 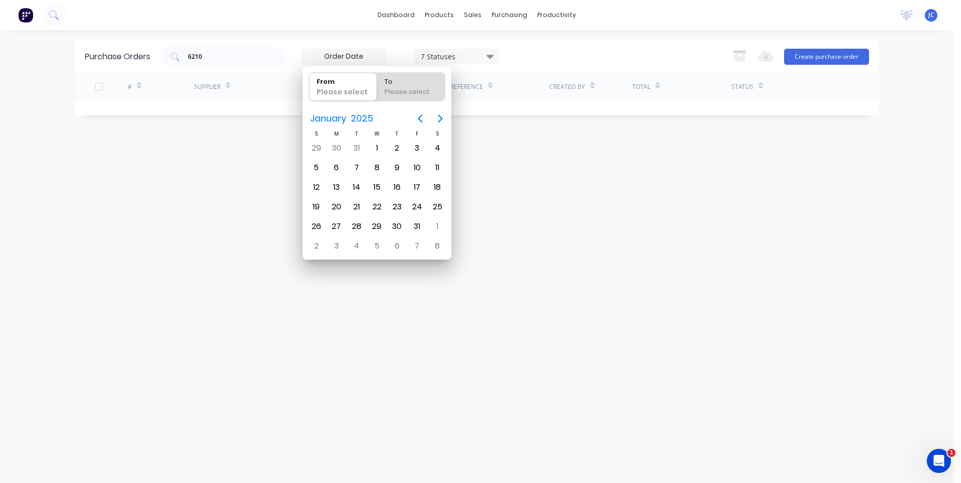 I want to click on div: Tuesday, January 14, 2025, so click(x=356, y=187).